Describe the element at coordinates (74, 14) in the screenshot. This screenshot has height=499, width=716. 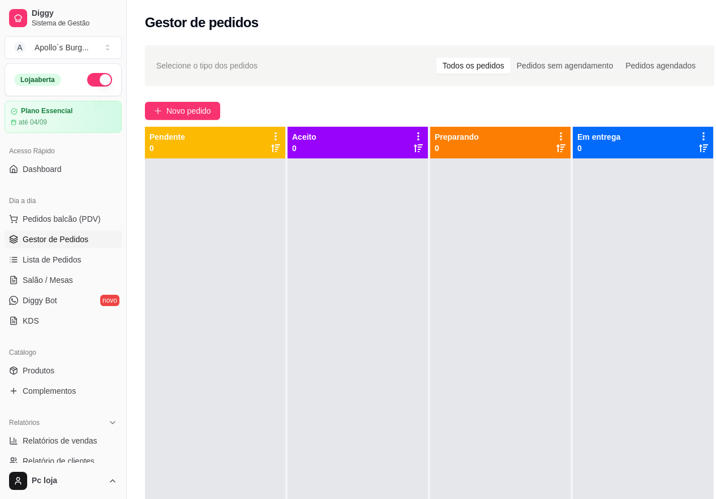
I see `span: Diggy` at that location.